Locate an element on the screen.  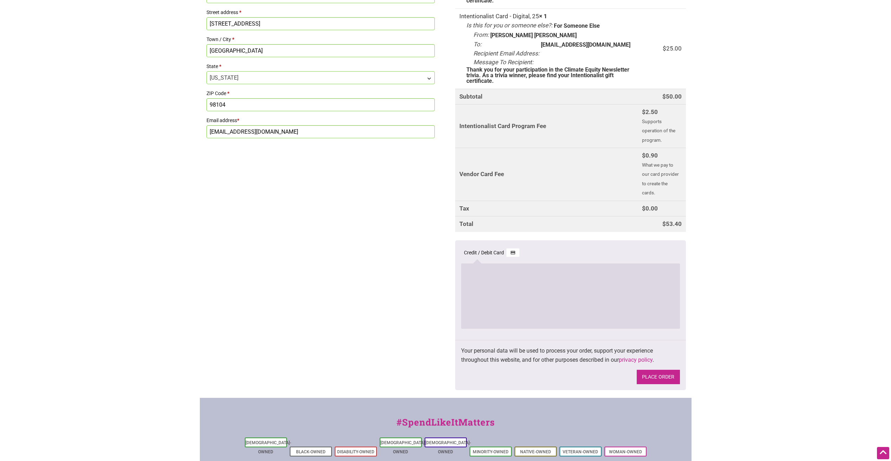
bdi: 0.00 is located at coordinates (650, 209).